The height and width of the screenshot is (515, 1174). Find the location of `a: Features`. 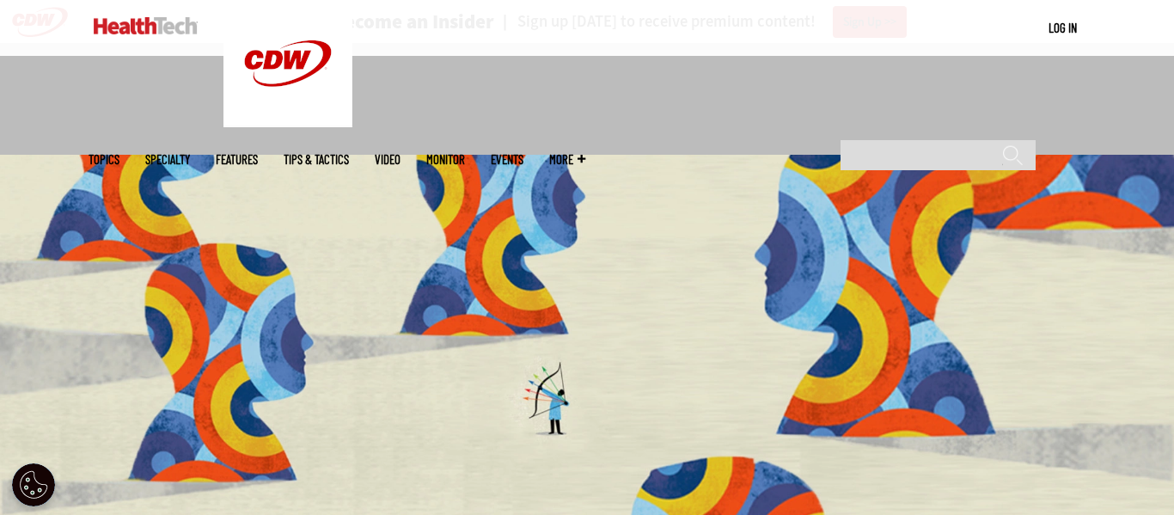

a: Features is located at coordinates (236, 159).